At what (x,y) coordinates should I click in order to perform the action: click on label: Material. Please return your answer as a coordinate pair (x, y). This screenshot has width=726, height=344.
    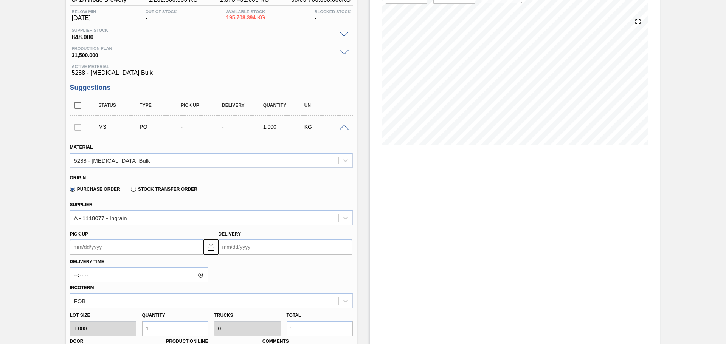
    Looking at the image, I should click on (81, 147).